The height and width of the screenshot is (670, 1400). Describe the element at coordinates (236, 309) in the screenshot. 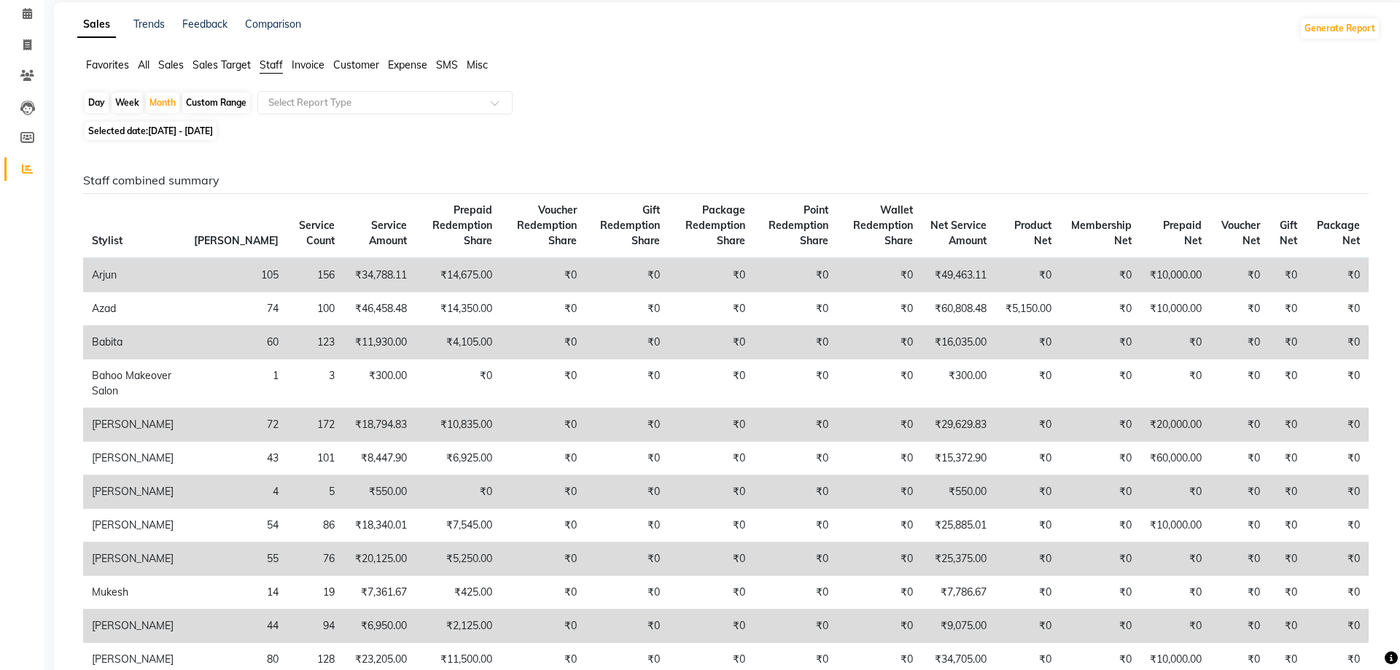

I see `td: 74` at that location.